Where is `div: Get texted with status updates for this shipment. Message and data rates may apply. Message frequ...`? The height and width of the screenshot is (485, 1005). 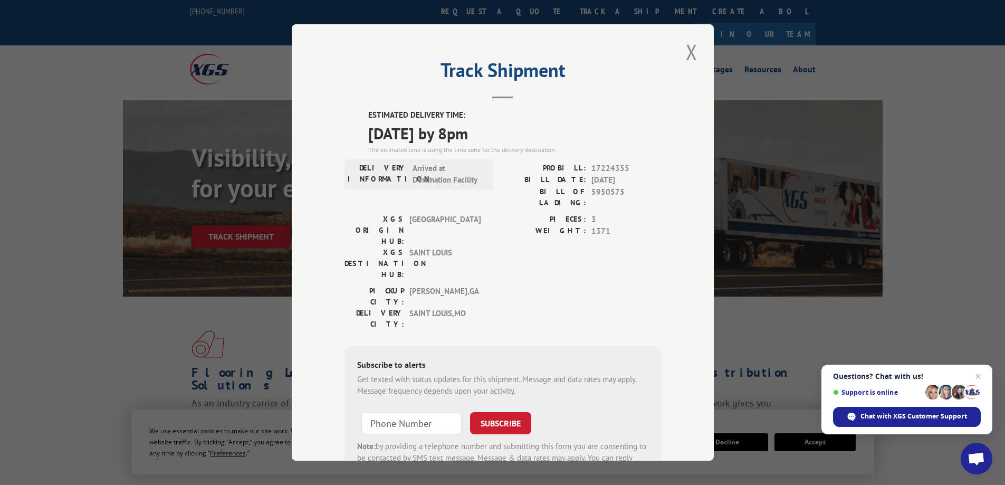
div: Get texted with status updates for this shipment. Message and data rates may apply. Message frequ... is located at coordinates (503, 385).